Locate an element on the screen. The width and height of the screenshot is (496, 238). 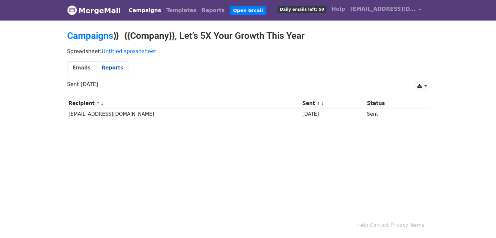
h2: ⟫ {{Company}}, Let’s 5X Your Growth This Year is located at coordinates (248, 36).